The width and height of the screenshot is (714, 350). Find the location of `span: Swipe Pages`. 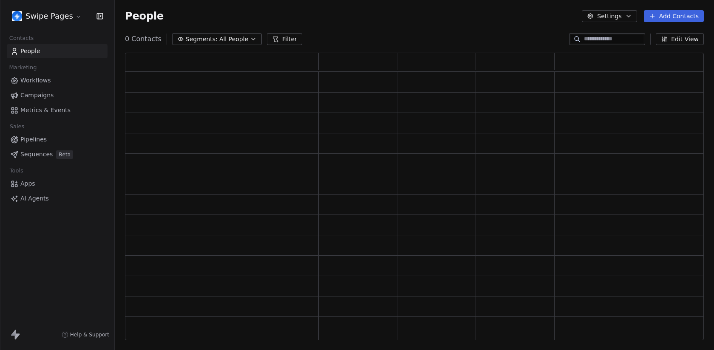

span: Swipe Pages is located at coordinates (49, 16).